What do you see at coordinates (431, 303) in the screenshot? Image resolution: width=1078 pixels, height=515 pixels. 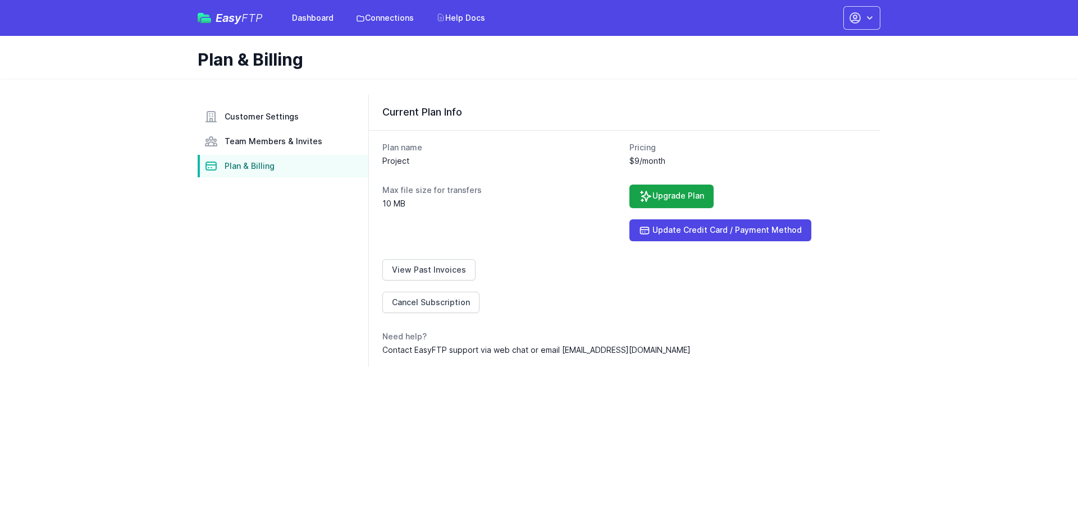 I see `a: Cancel Subscription` at bounding box center [431, 303].